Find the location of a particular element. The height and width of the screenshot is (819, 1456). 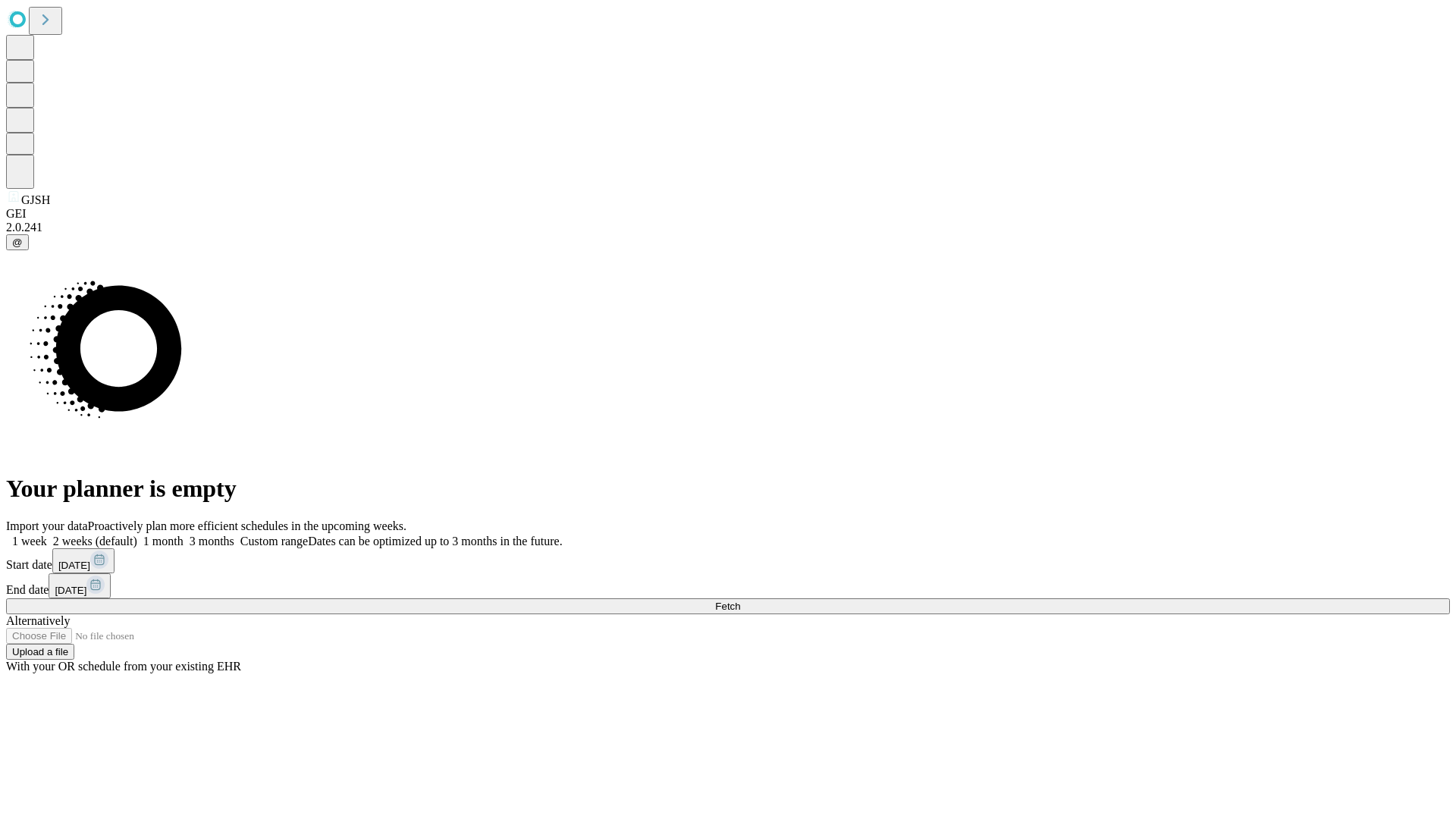

h1: Your planner is empty is located at coordinates (728, 488).